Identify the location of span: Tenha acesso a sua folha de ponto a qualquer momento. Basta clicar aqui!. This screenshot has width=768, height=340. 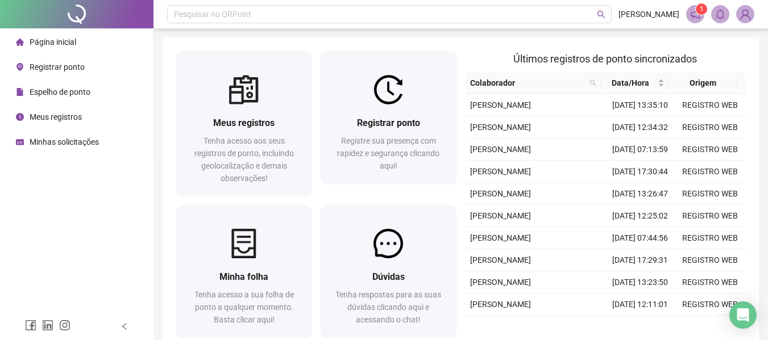
(244, 307).